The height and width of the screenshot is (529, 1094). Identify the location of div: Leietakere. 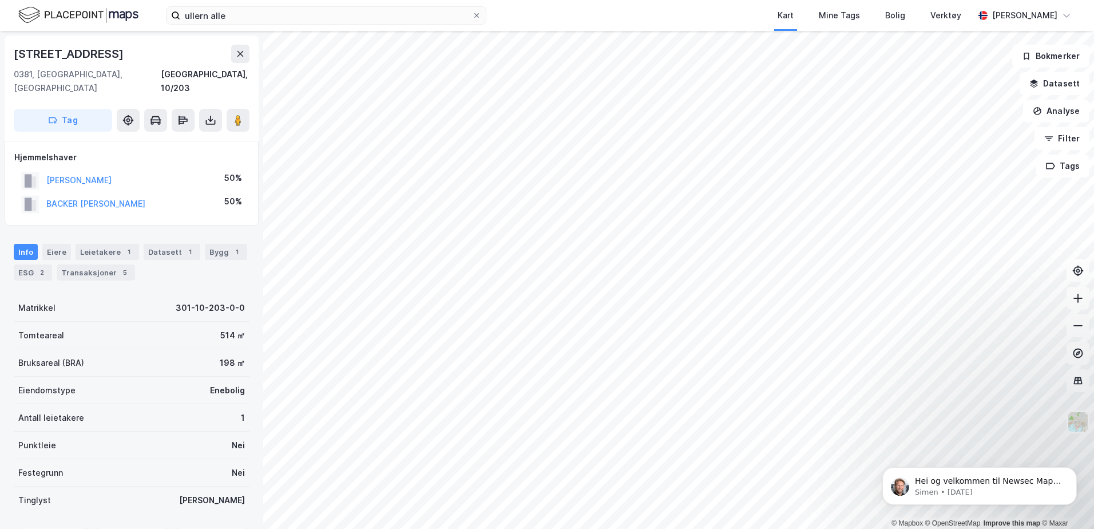
(107, 252).